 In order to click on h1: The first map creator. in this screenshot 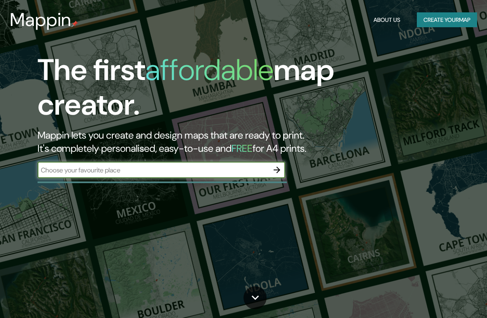, I will do `click(232, 91)`.